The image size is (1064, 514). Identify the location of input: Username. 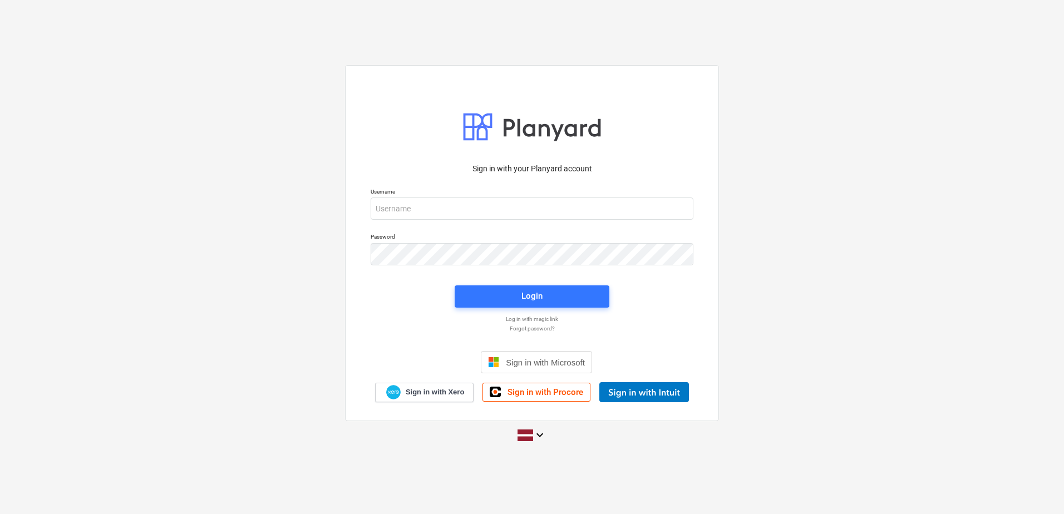
(532, 209).